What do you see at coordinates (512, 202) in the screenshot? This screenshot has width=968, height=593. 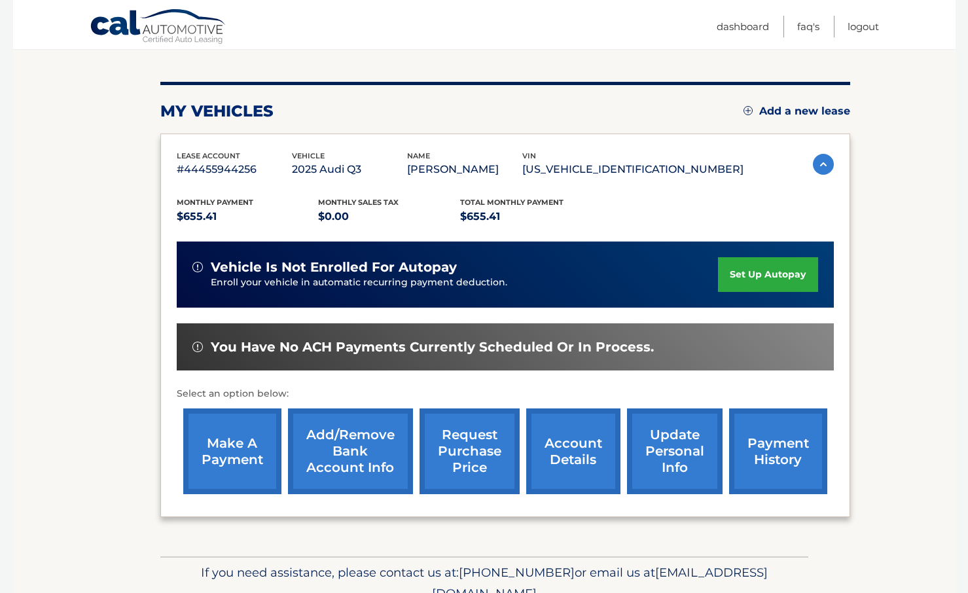 I see `span: Total Monthly Payment` at bounding box center [512, 202].